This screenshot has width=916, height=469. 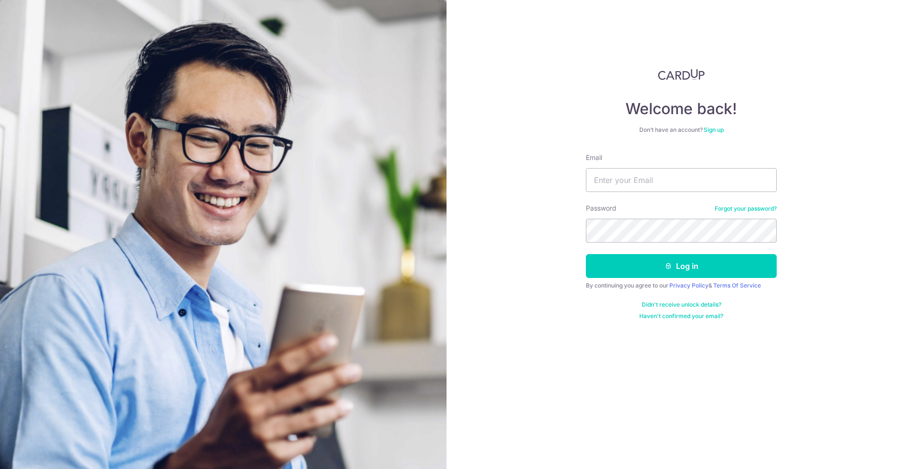 What do you see at coordinates (682, 180) in the screenshot?
I see `input: Enter your Email` at bounding box center [682, 180].